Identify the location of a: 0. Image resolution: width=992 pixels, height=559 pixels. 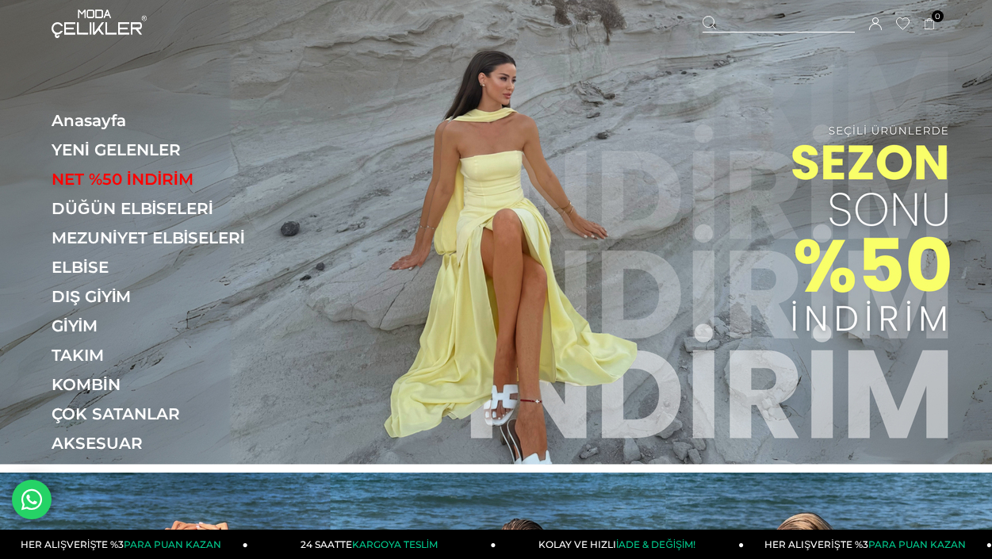
(930, 24).